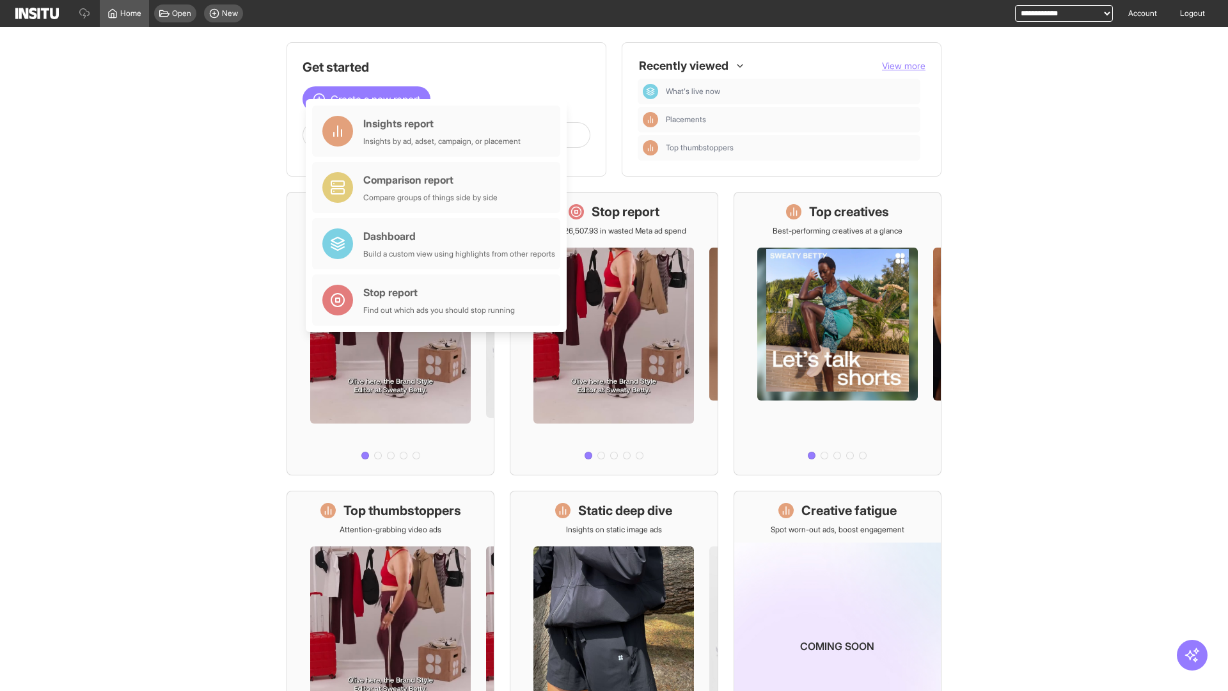 The width and height of the screenshot is (1228, 691). Describe the element at coordinates (402, 510) in the screenshot. I see `h1: Top thumbstoppers` at that location.